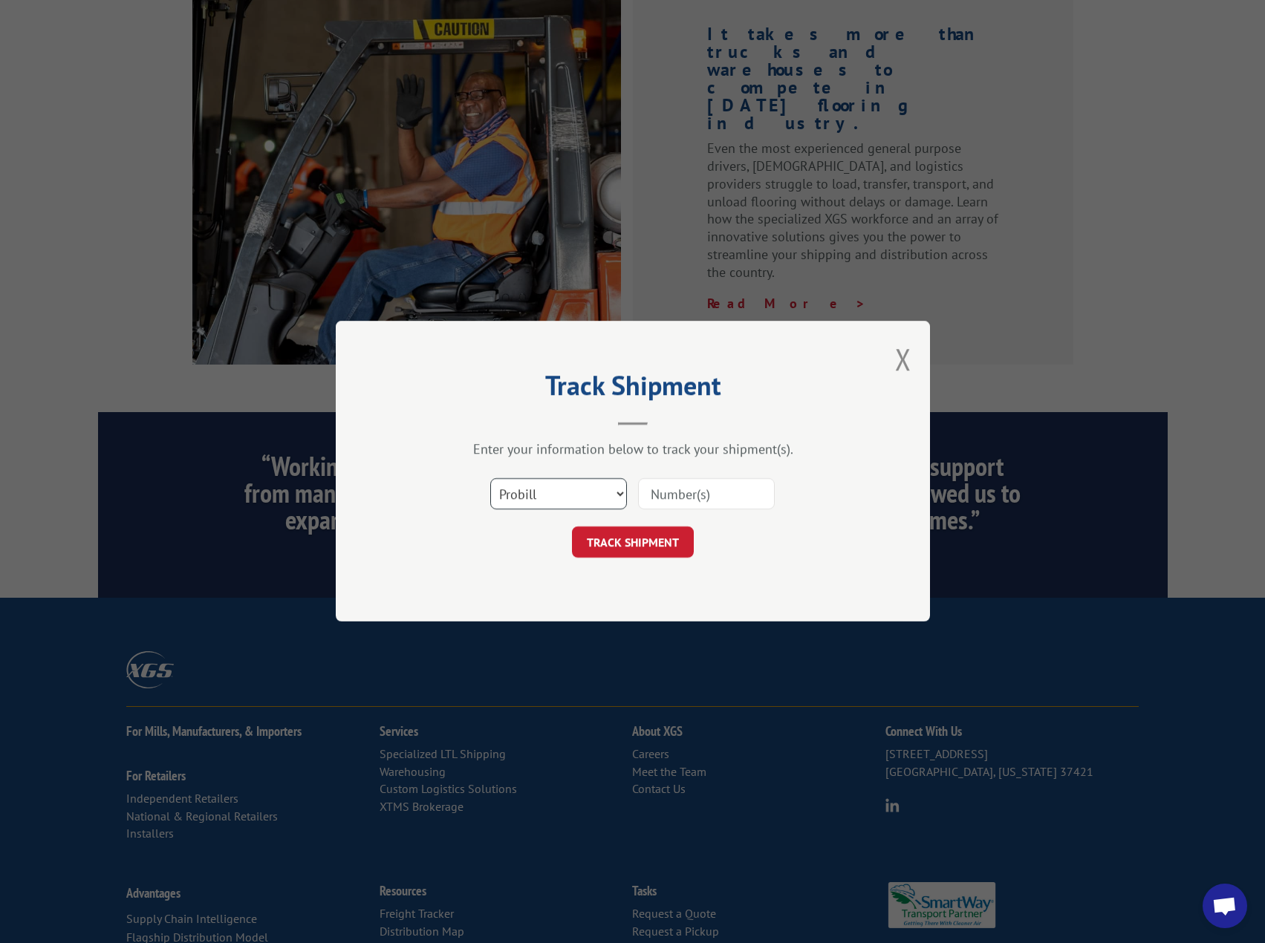  What do you see at coordinates (633, 449) in the screenshot?
I see `div: Enter your information below to track your shipment(s).` at bounding box center [633, 449].